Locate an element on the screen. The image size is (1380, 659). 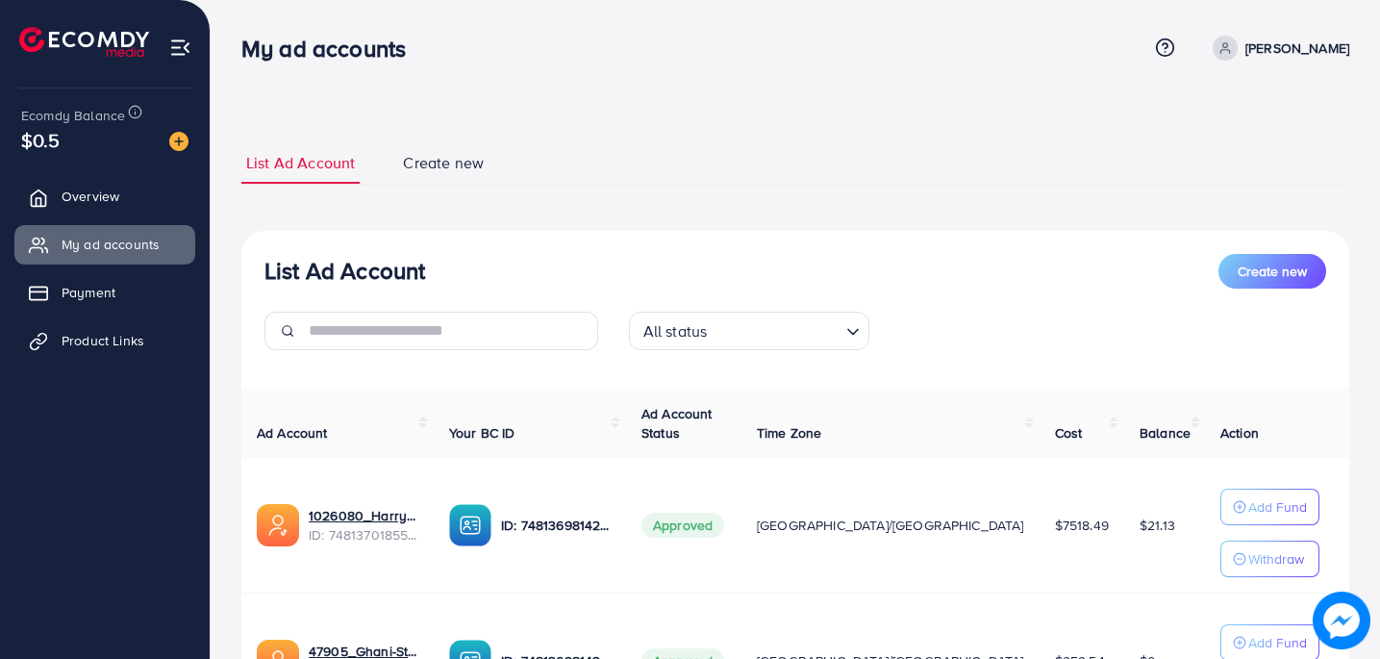
p: Withdraw is located at coordinates (1276, 559).